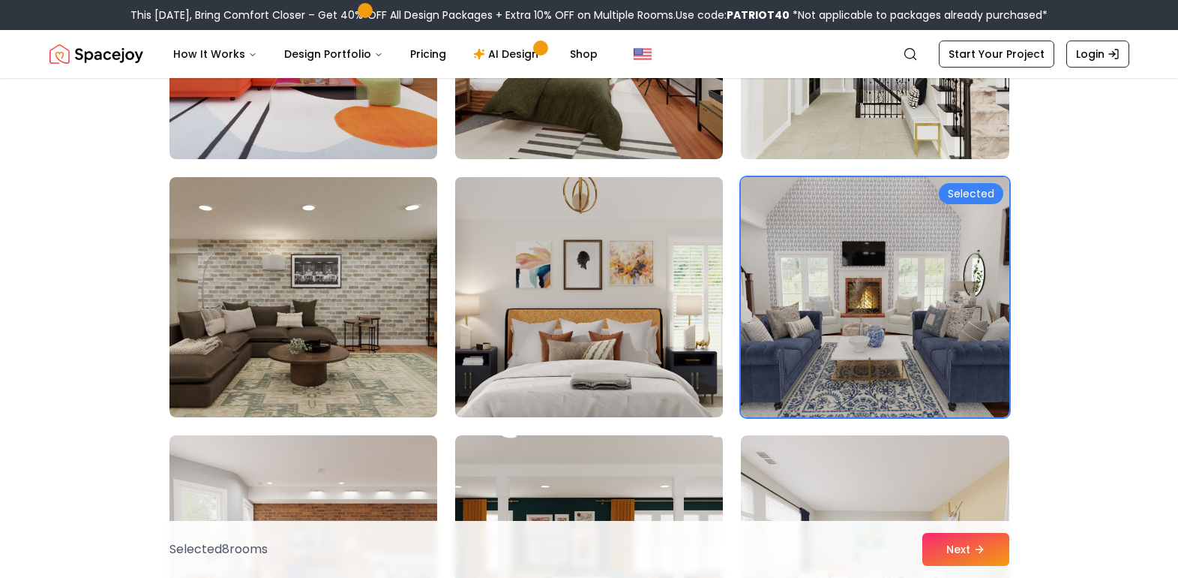 The width and height of the screenshot is (1178, 578). Describe the element at coordinates (428, 54) in the screenshot. I see `a: Pricing` at that location.